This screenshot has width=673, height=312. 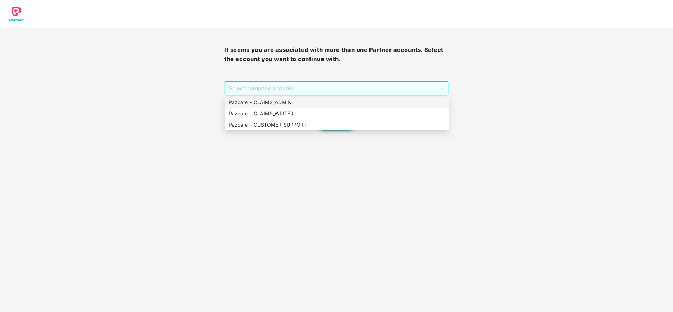 I want to click on div: Pazcare - CLAIMS_WRITER, so click(x=337, y=114).